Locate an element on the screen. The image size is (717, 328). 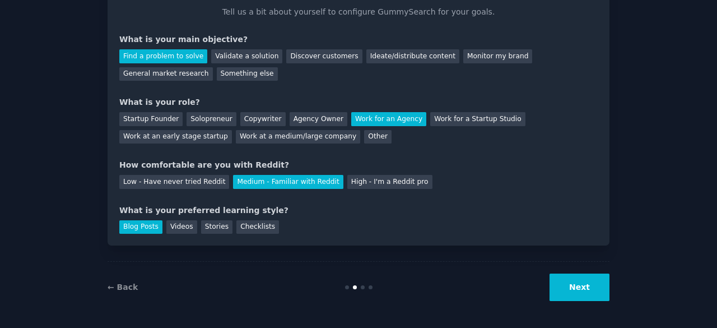
div: Work at a medium/large company is located at coordinates (298, 137).